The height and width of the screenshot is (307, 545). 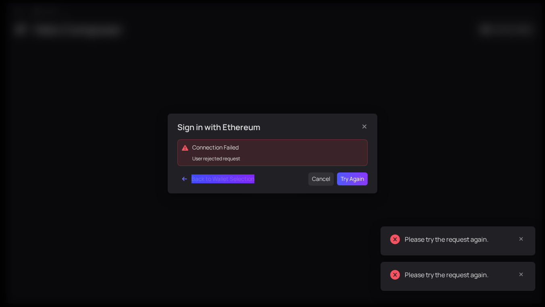 What do you see at coordinates (223, 179) in the screenshot?
I see `span: Back to Wallet Selection` at bounding box center [223, 179].